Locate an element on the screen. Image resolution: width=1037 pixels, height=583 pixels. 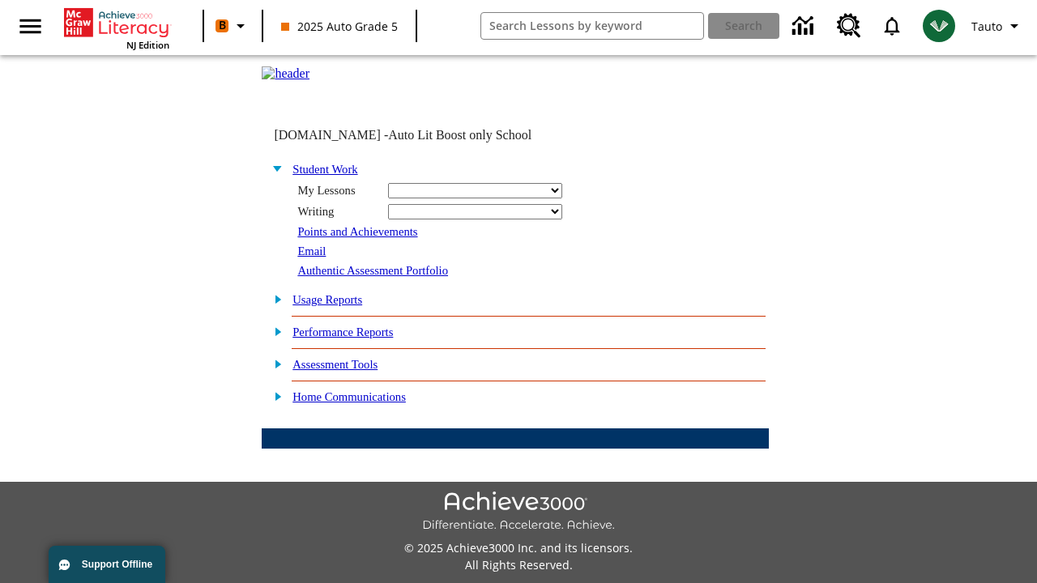
input: search field is located at coordinates (592, 26).